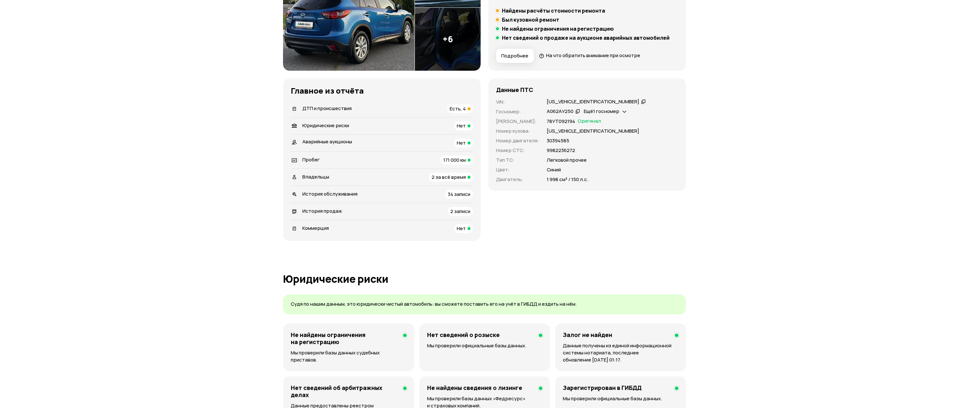 The image size is (969, 408). I want to click on p: Тип ТС :, so click(517, 160).